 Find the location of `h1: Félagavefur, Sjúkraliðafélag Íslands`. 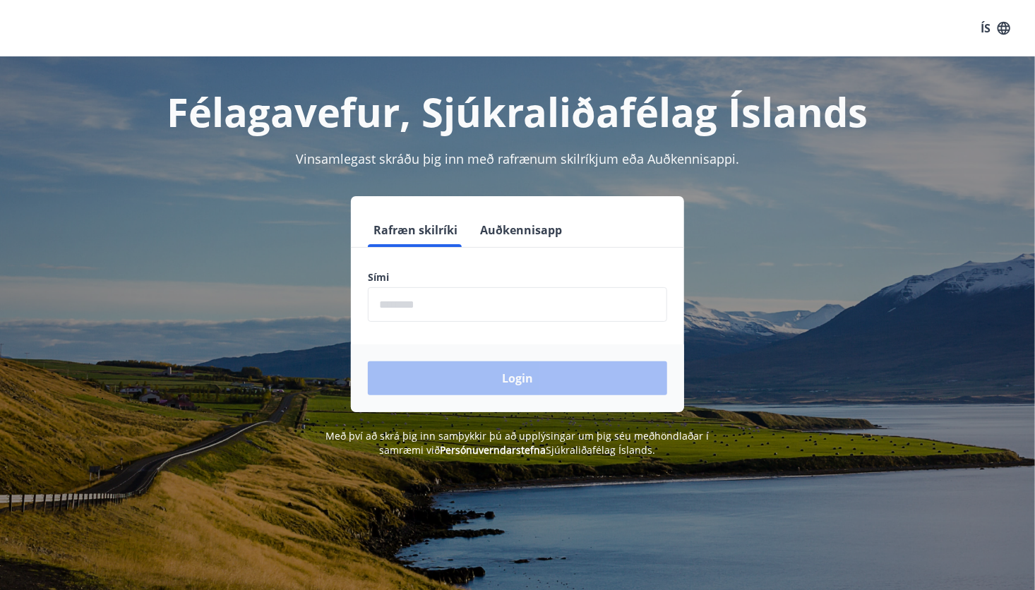

h1: Félagavefur, Sjúkraliðafélag Íslands is located at coordinates (518, 112).